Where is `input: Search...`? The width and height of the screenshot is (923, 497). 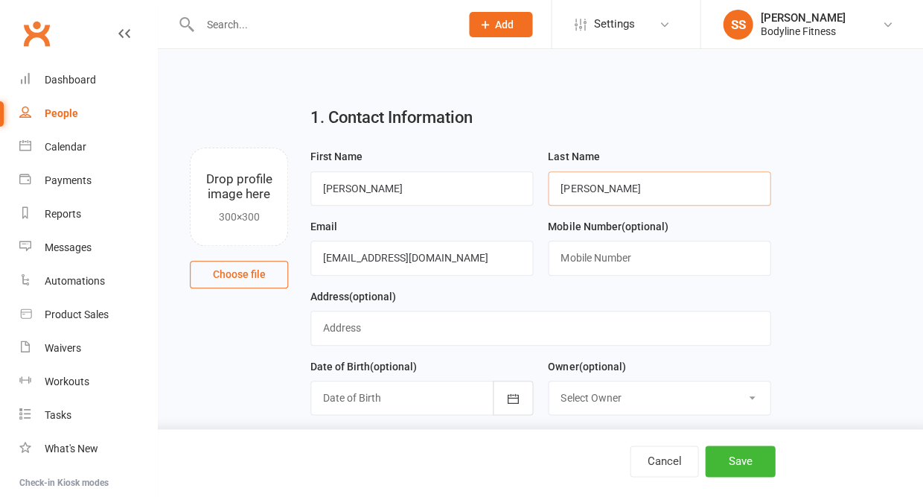
input: Search... is located at coordinates (322, 25).